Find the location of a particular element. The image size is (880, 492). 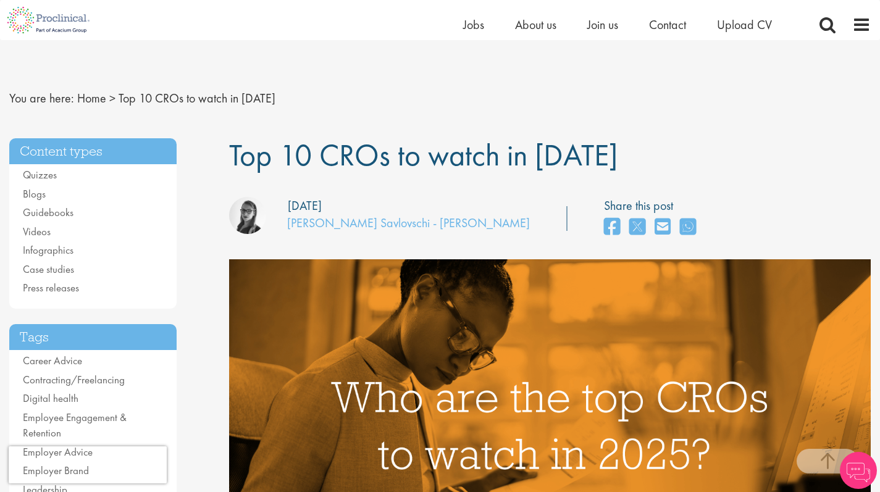

a: share on twitter is located at coordinates (638, 227).